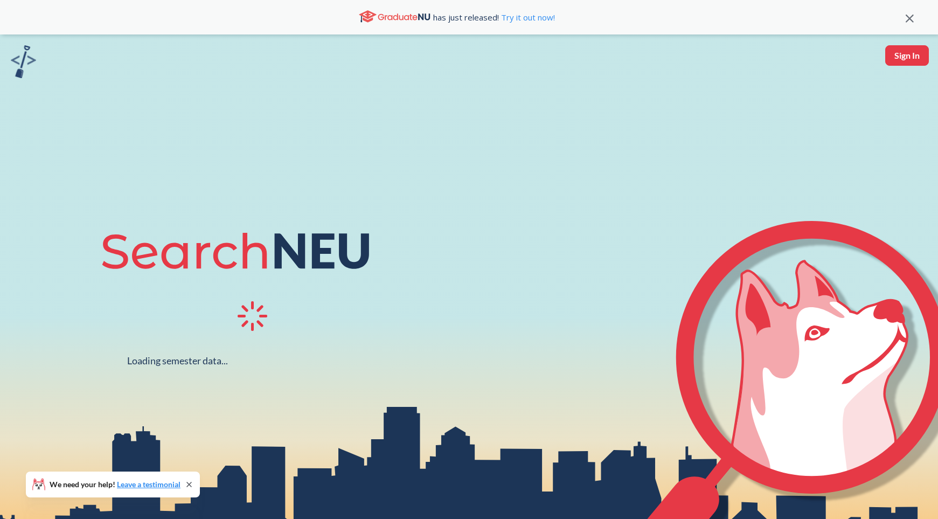  What do you see at coordinates (494, 17) in the screenshot?
I see `span: has just released!` at bounding box center [494, 17].